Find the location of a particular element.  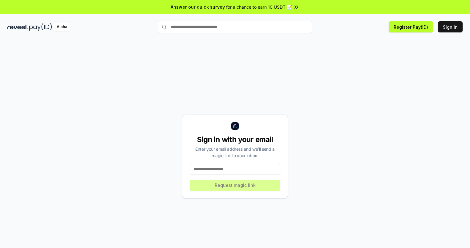

span: Answer our quick survey is located at coordinates (198, 7).